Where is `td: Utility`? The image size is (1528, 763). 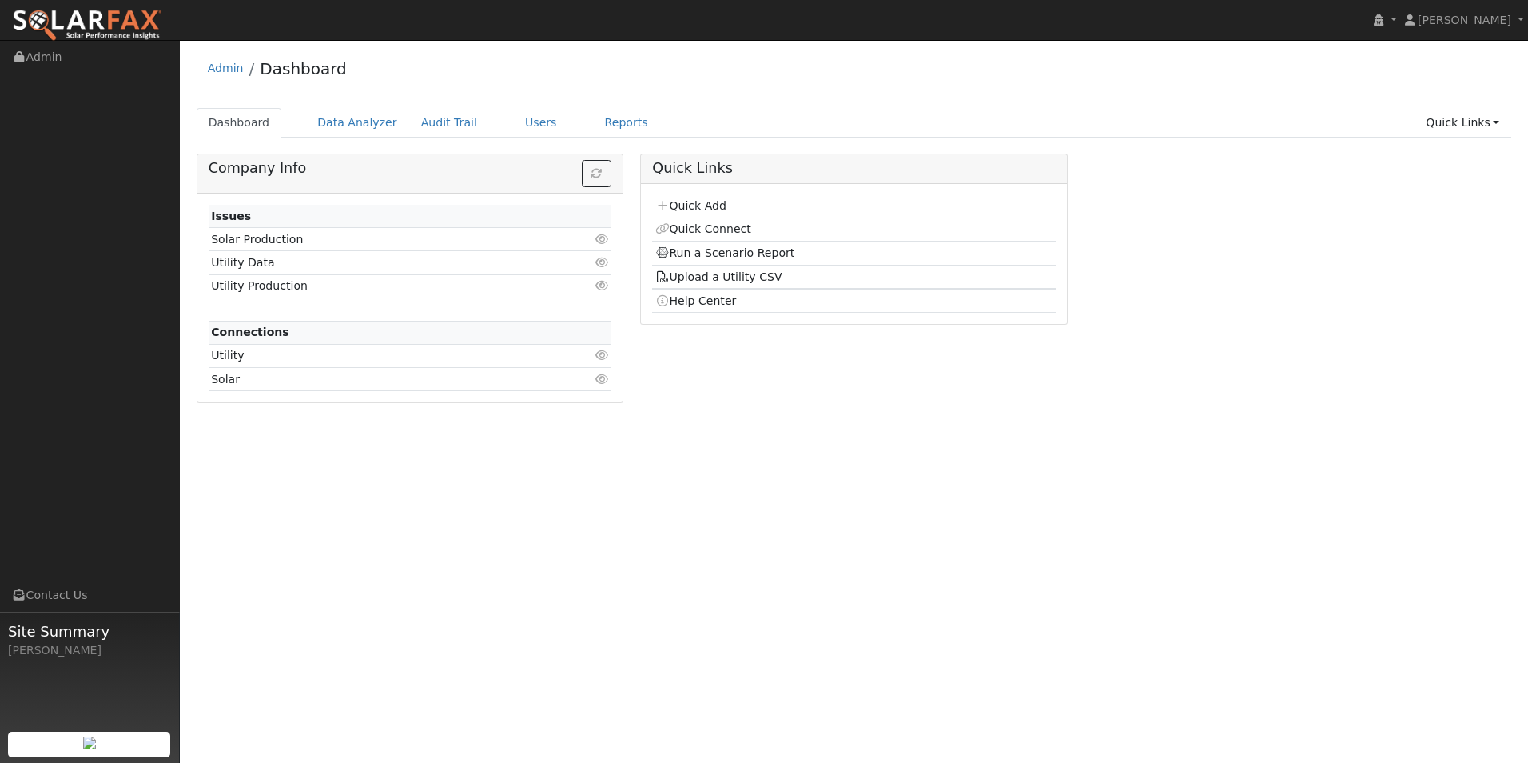 td: Utility is located at coordinates (377, 355).